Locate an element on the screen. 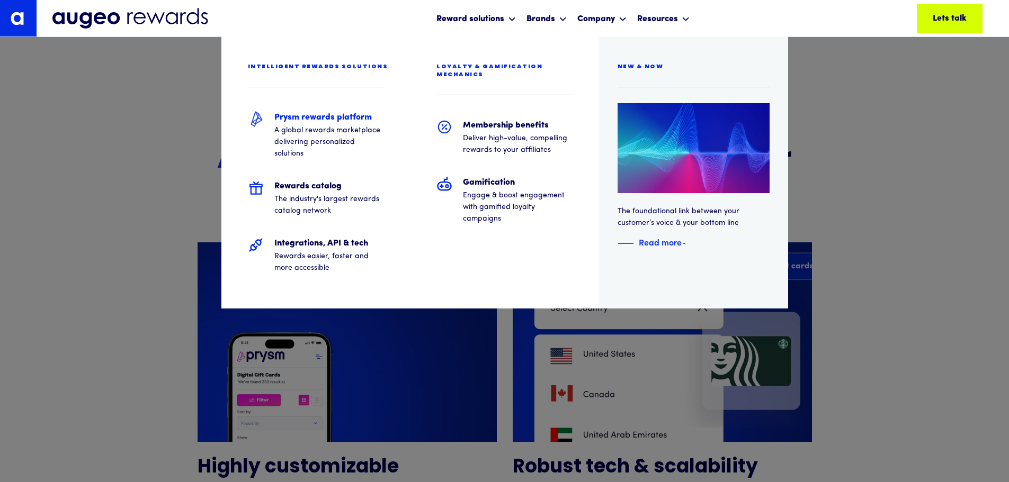 Image resolution: width=1009 pixels, height=482 pixels. img: Blue decorative line is located at coordinates (625, 244).